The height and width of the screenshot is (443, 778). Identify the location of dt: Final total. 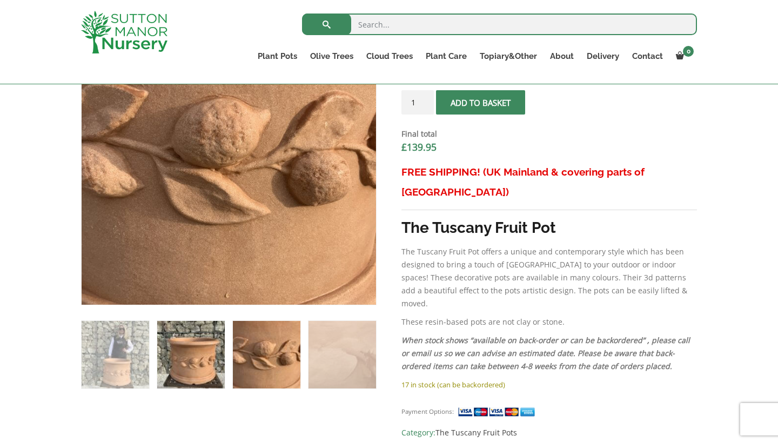
(549, 134).